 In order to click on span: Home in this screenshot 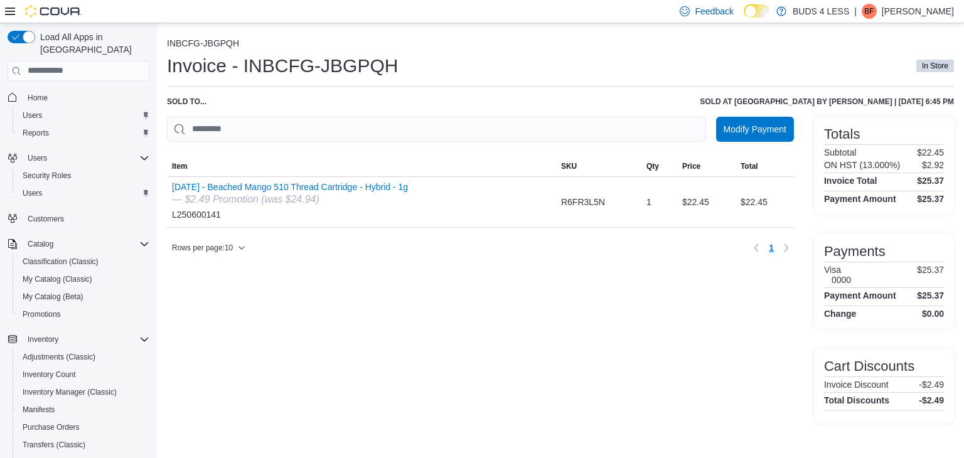, I will do `click(86, 97)`.